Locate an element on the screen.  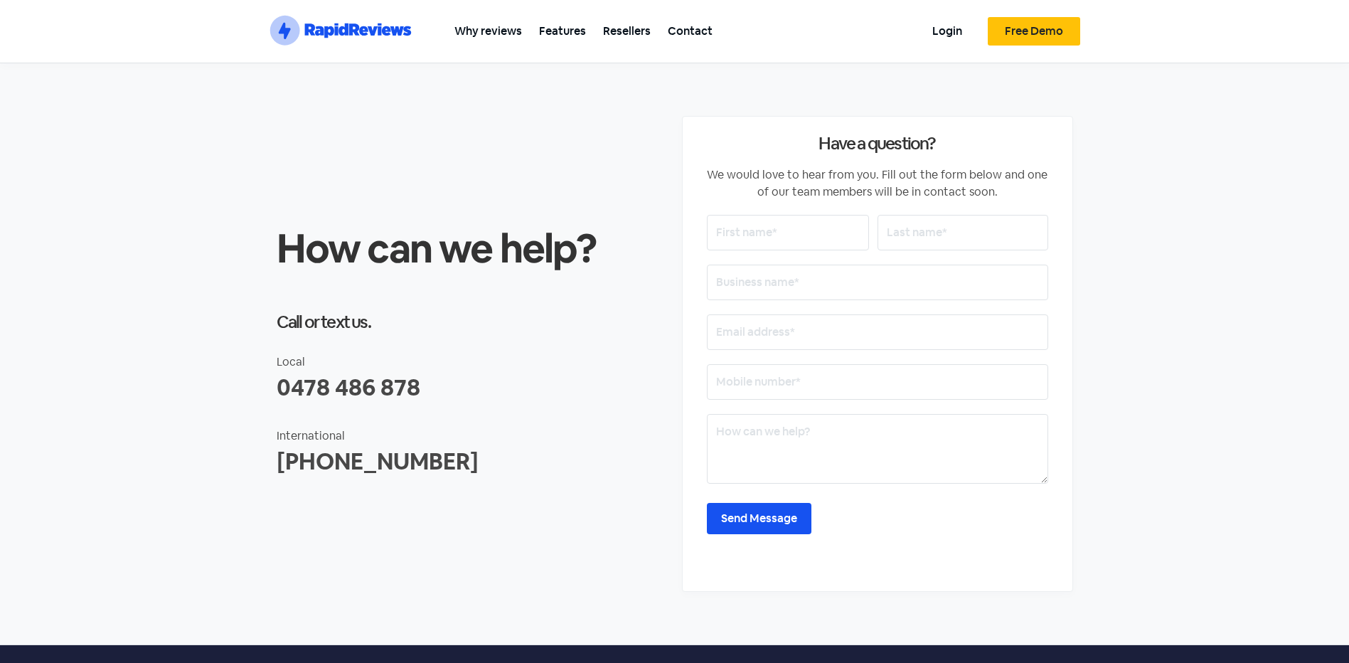
h2: How can we help? is located at coordinates (472, 248).